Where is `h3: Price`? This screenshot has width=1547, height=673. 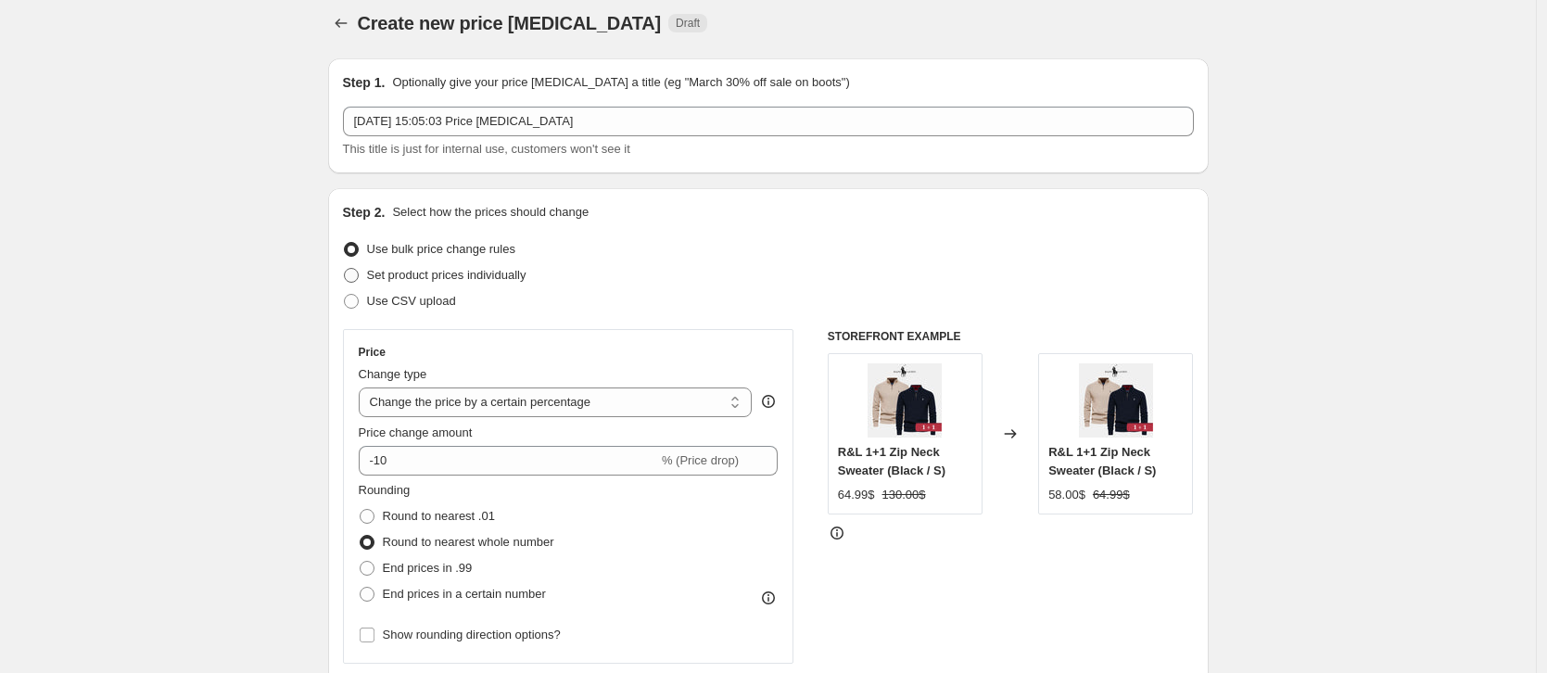 h3: Price is located at coordinates (372, 352).